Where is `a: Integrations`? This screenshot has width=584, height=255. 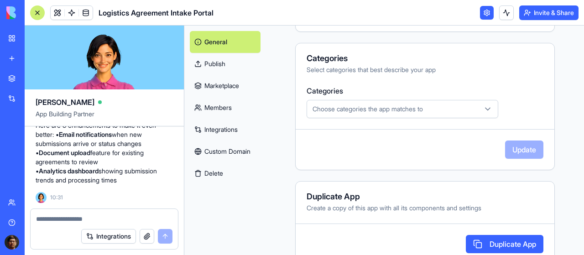 a: Integrations is located at coordinates (225, 130).